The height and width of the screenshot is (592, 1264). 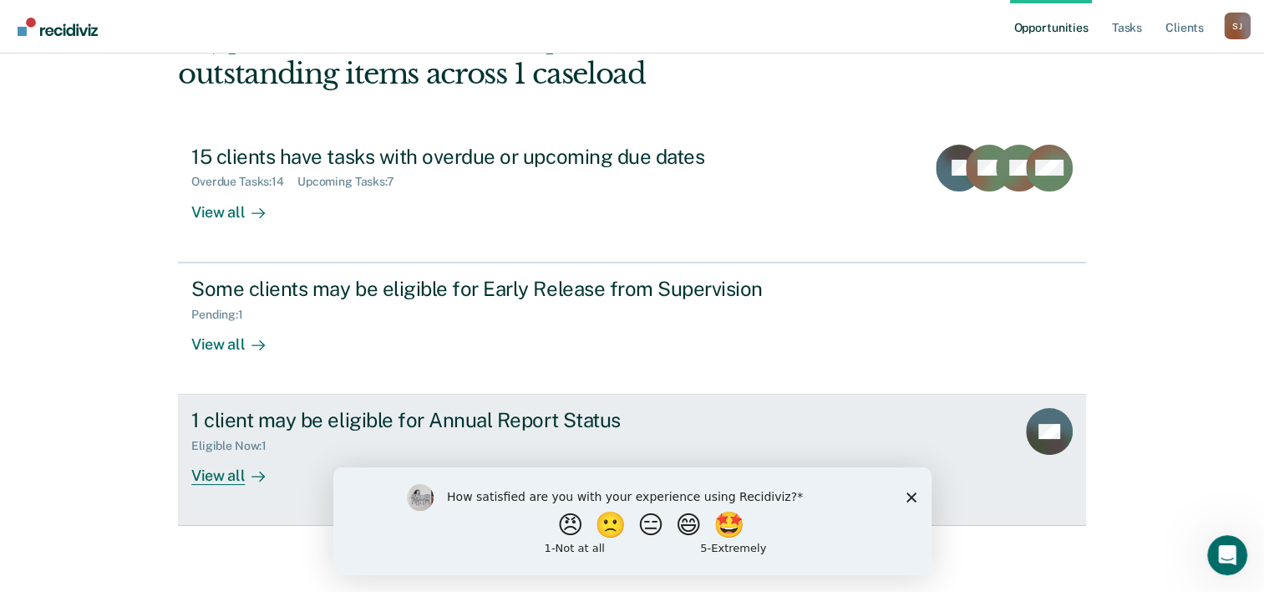 I want to click on div: Overdue Tasks : 14, so click(x=244, y=181).